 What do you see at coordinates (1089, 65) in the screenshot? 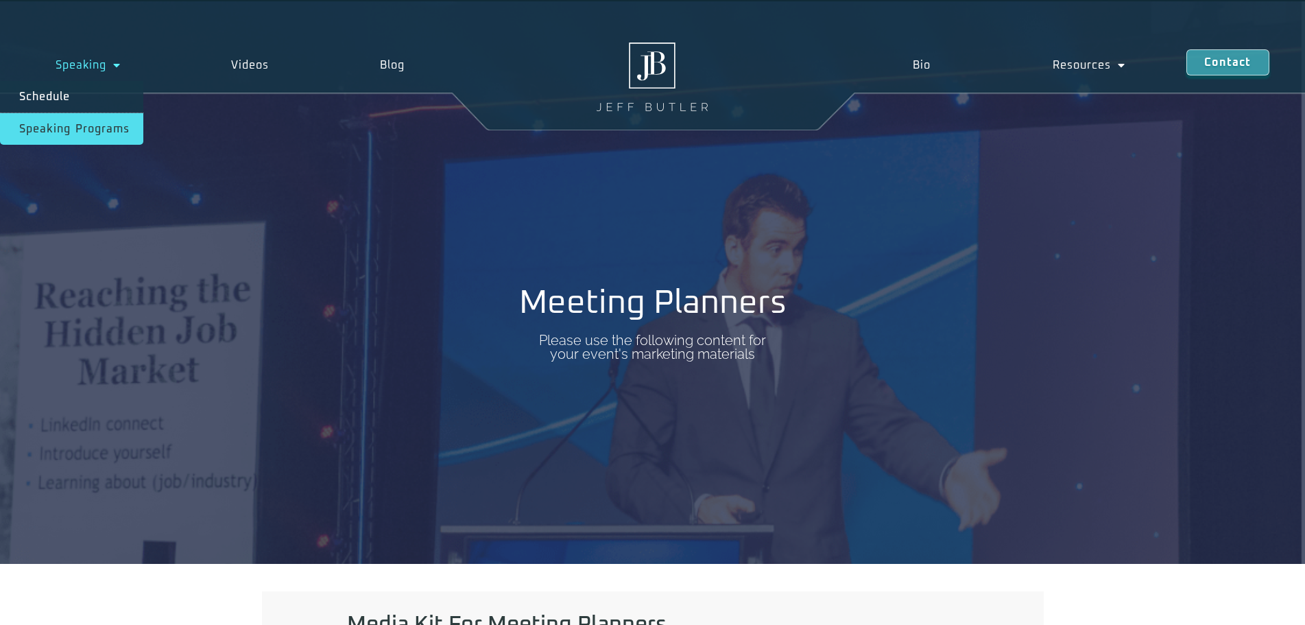
I see `a: Resources` at bounding box center [1089, 65].